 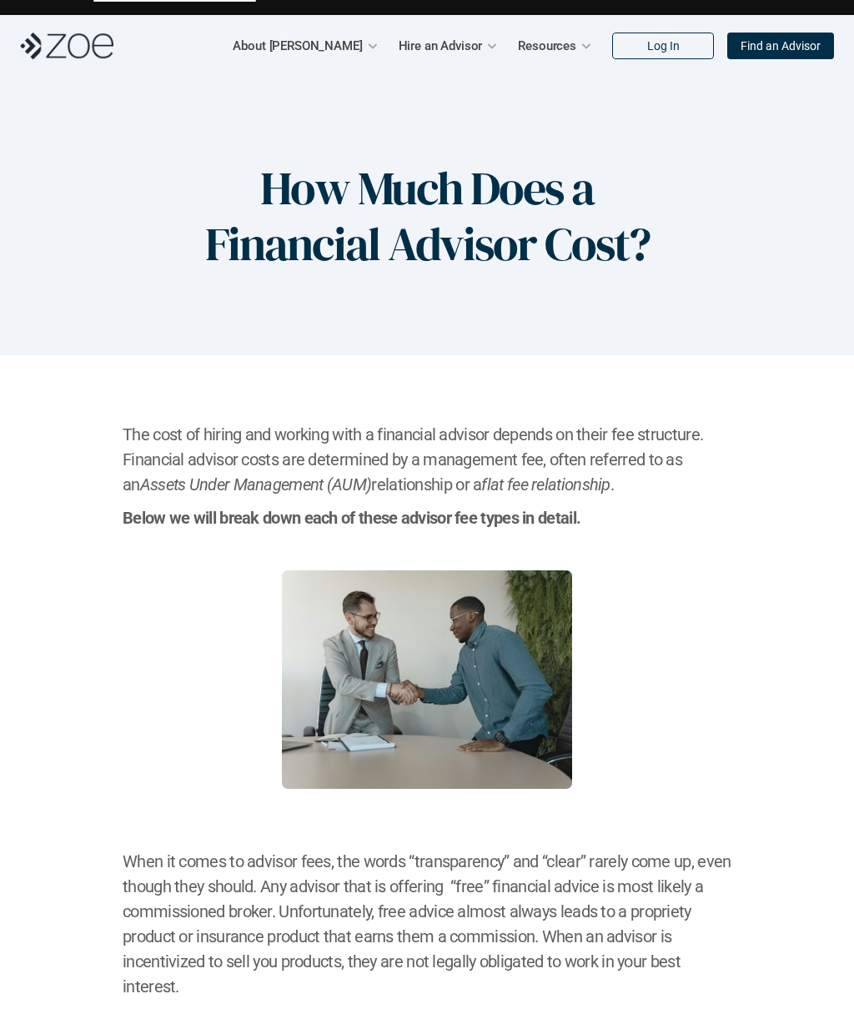 I want to click on em: Assets Under Management (AUM), so click(x=256, y=485).